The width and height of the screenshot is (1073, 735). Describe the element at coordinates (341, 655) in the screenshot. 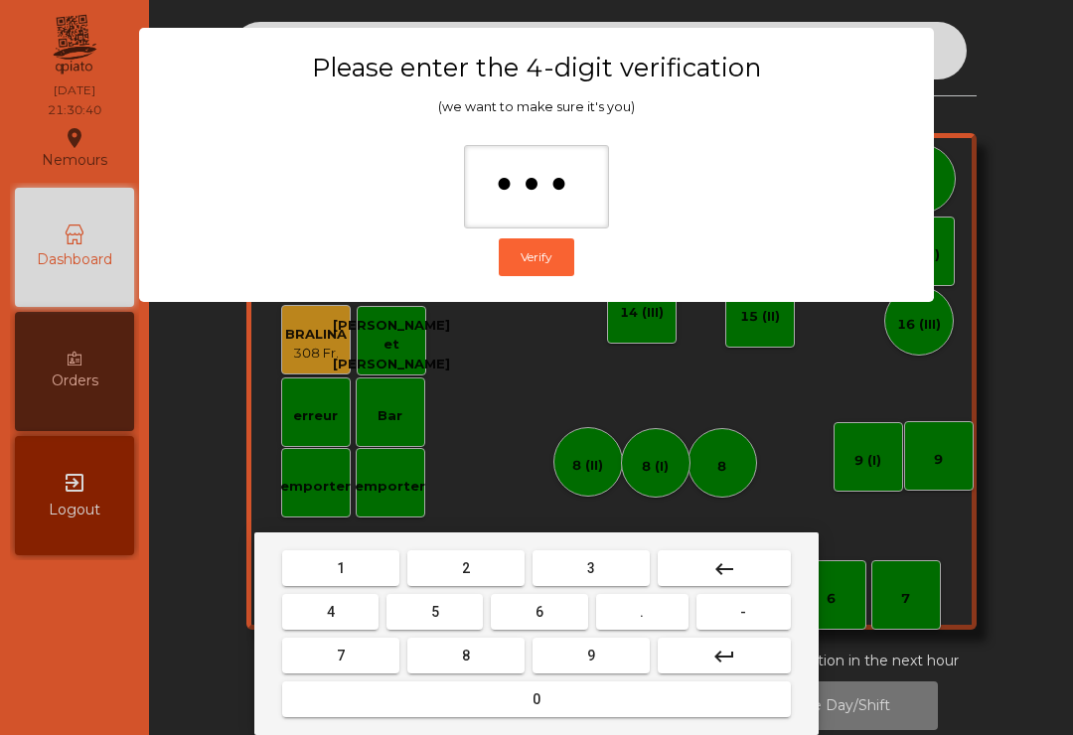

I see `span: 7` at that location.